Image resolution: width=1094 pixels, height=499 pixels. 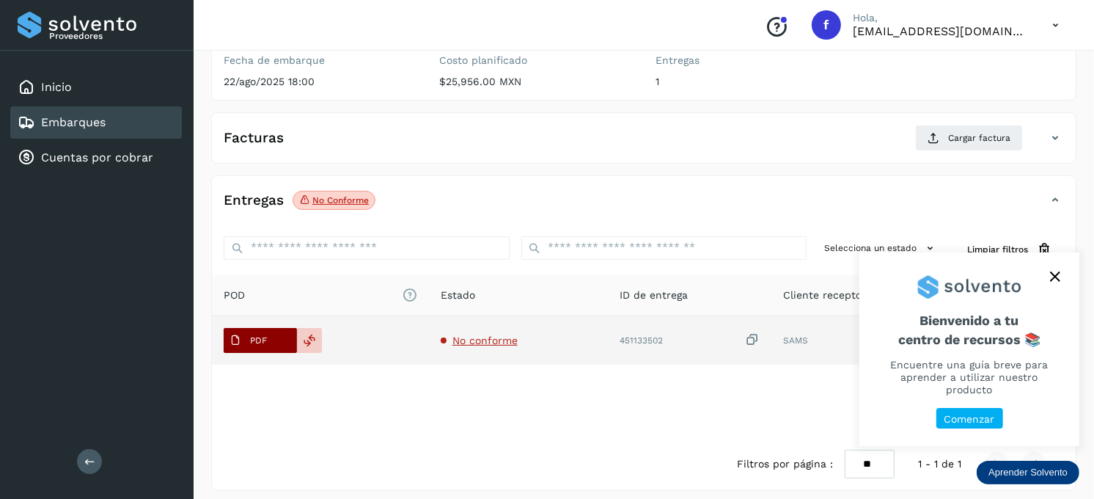 What do you see at coordinates (112, 36) in the screenshot?
I see `p: Proveedores` at bounding box center [112, 36].